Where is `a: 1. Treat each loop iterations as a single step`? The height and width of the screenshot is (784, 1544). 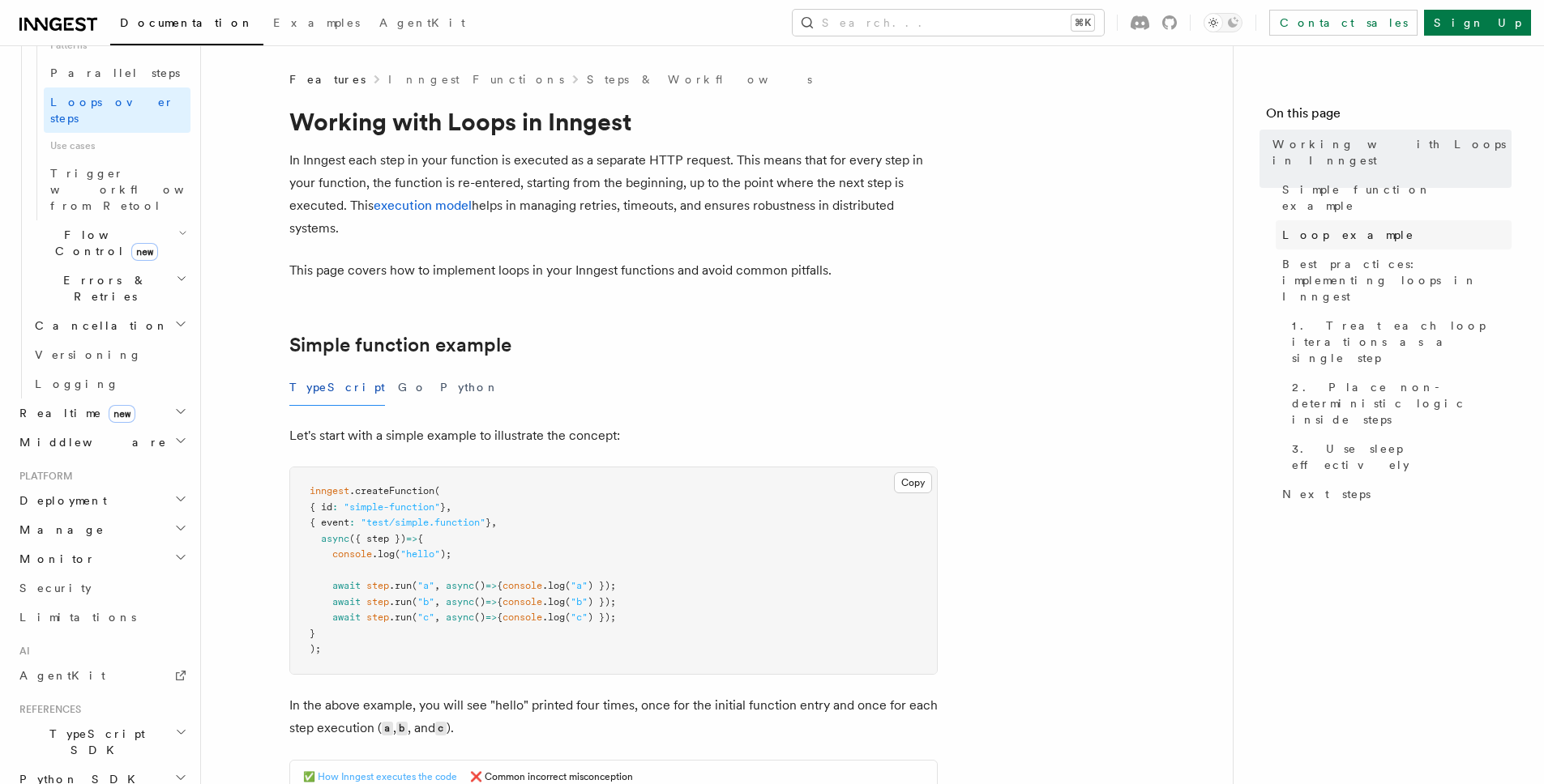
a: 1. Treat each loop iterations as a single step is located at coordinates (1398, 342).